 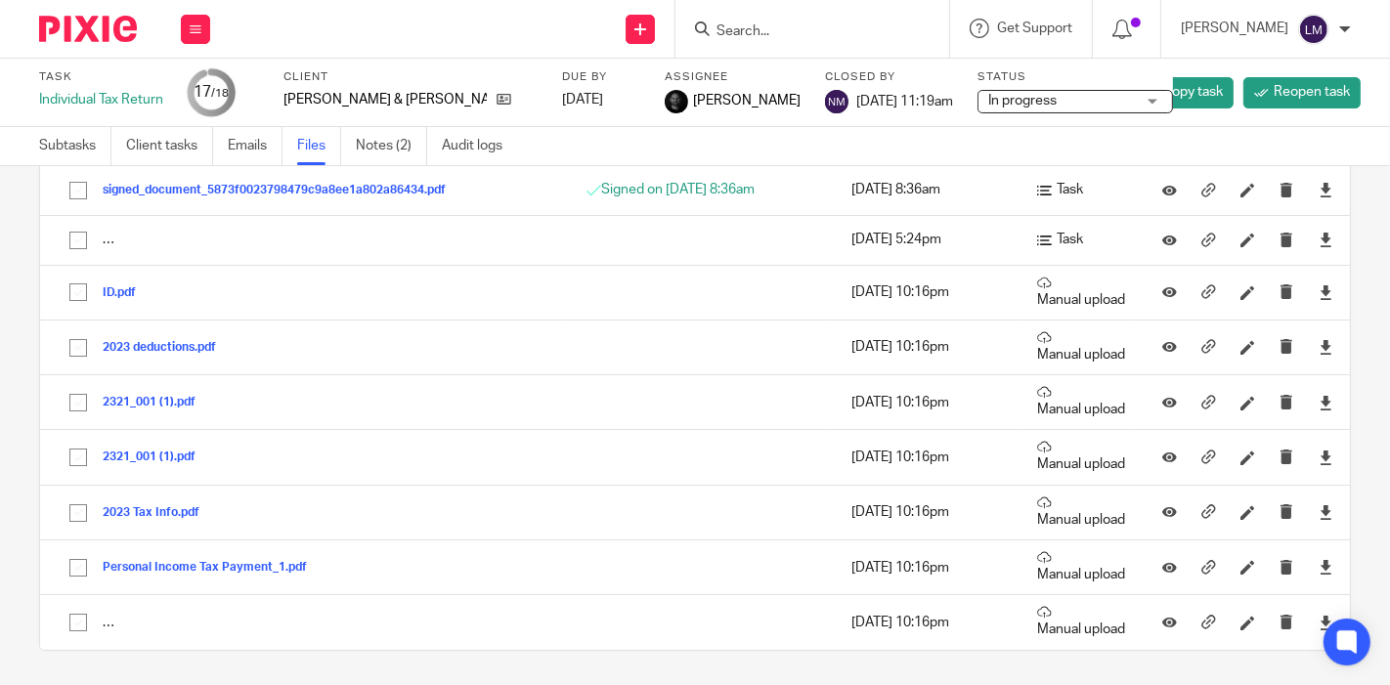 What do you see at coordinates (101, 77) in the screenshot?
I see `label: Task` at bounding box center [101, 77].